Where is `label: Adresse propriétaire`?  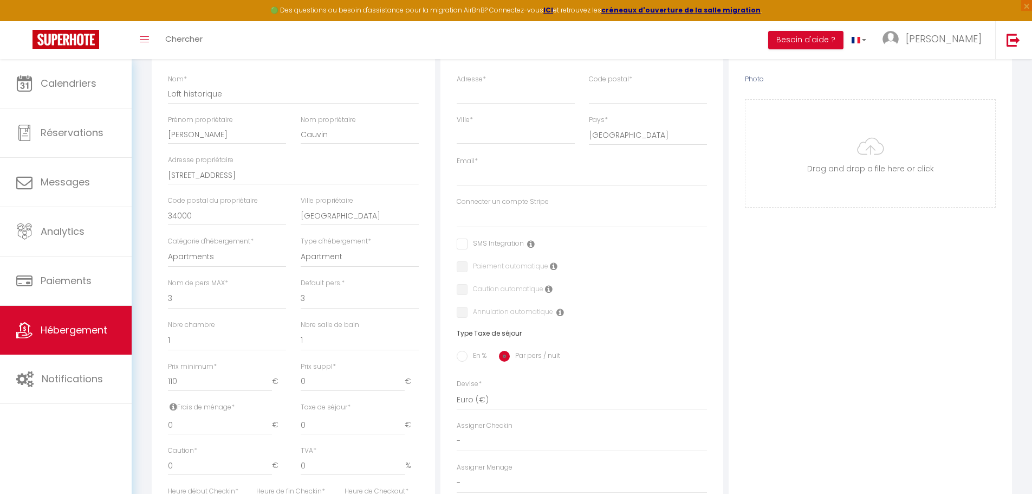 label: Adresse propriétaire is located at coordinates (201, 160).